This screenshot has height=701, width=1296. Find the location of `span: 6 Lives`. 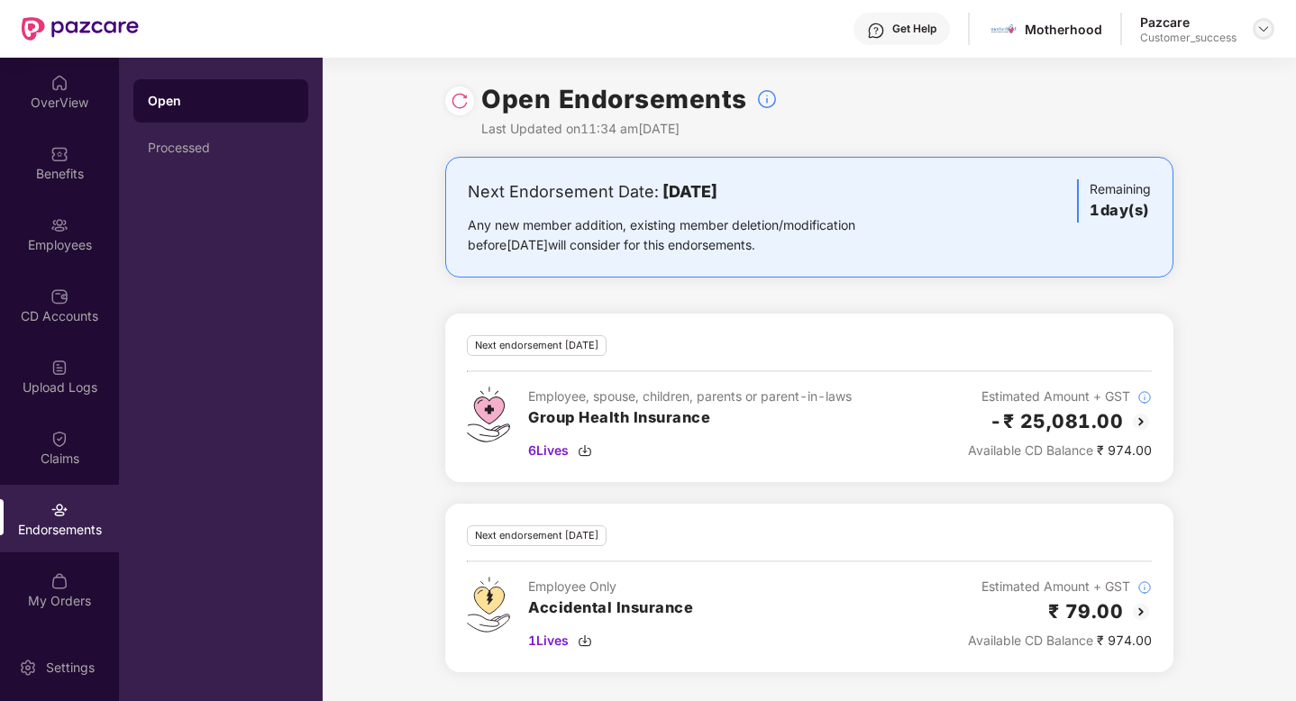

span: 6 Lives is located at coordinates (548, 451).